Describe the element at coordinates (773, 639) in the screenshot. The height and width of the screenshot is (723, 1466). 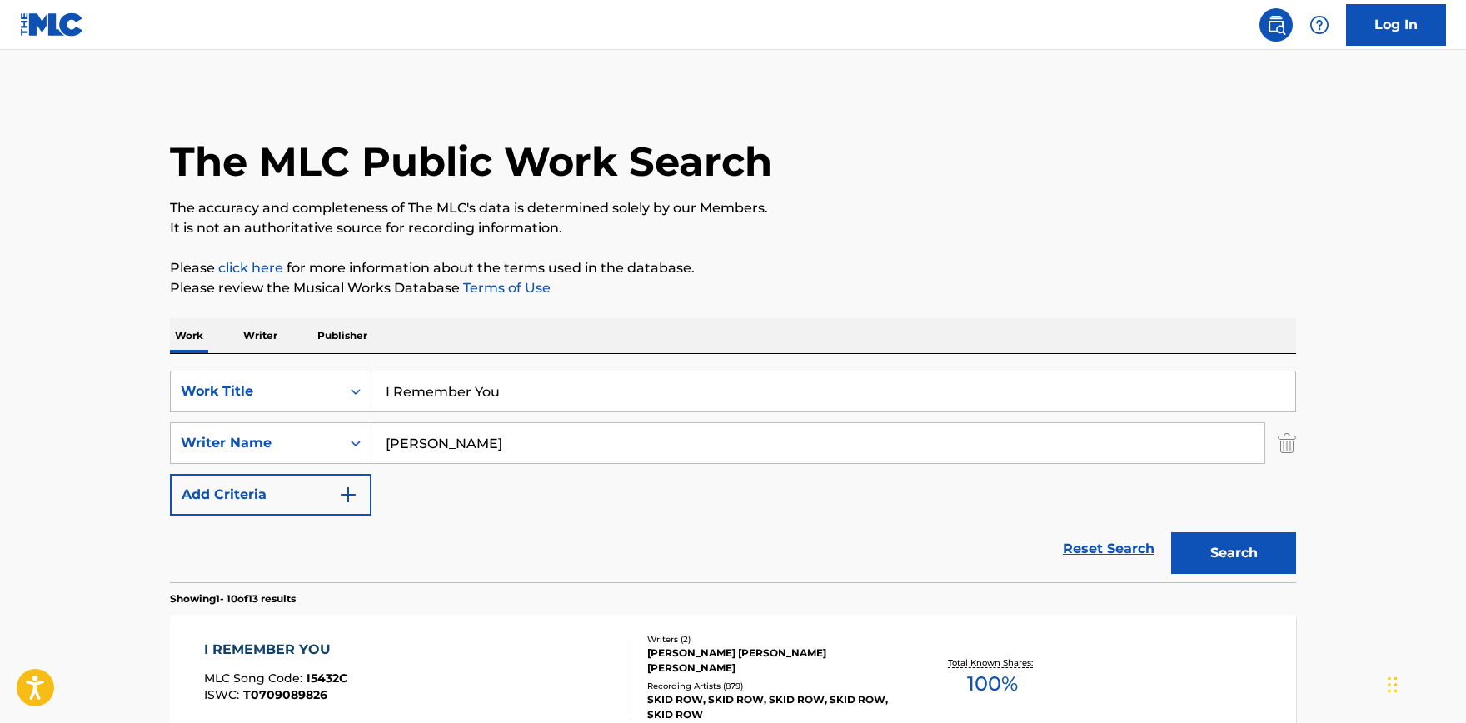
I see `div: Writers ( 2 )` at that location.